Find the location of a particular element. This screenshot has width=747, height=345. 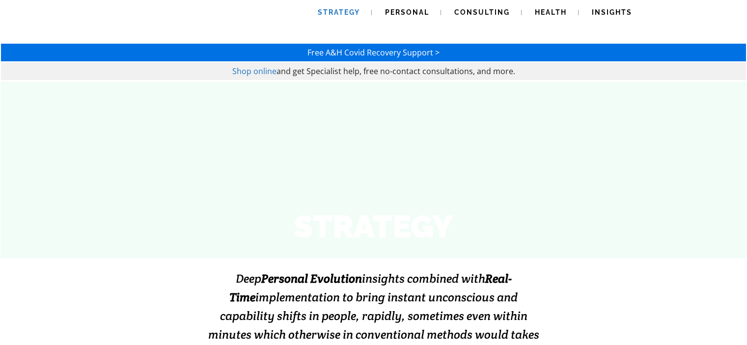

strong: STRATEGY is located at coordinates (373, 227).